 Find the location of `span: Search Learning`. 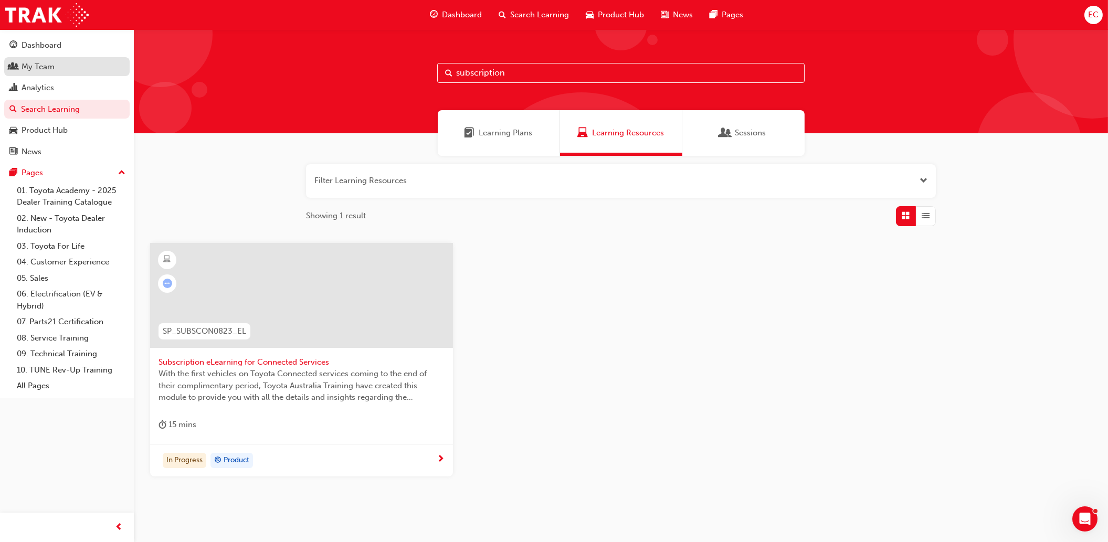

span: Search Learning is located at coordinates (539, 15).